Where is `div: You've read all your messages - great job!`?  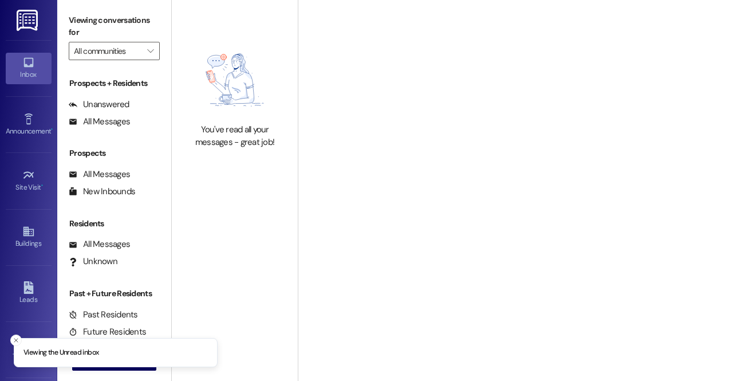 div: You've read all your messages - great job! is located at coordinates (235, 136).